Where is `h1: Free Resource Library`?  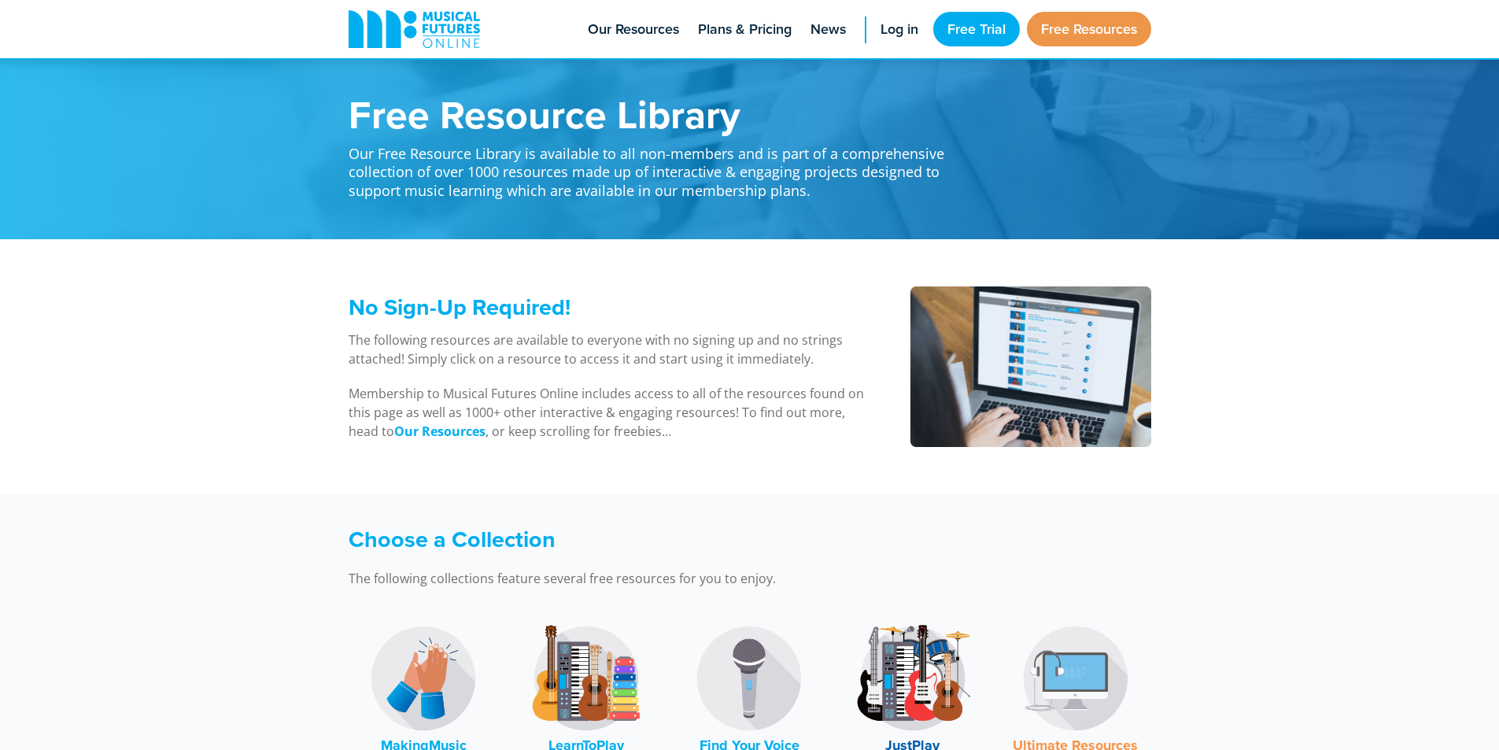 h1: Free Resource Library is located at coordinates (656, 114).